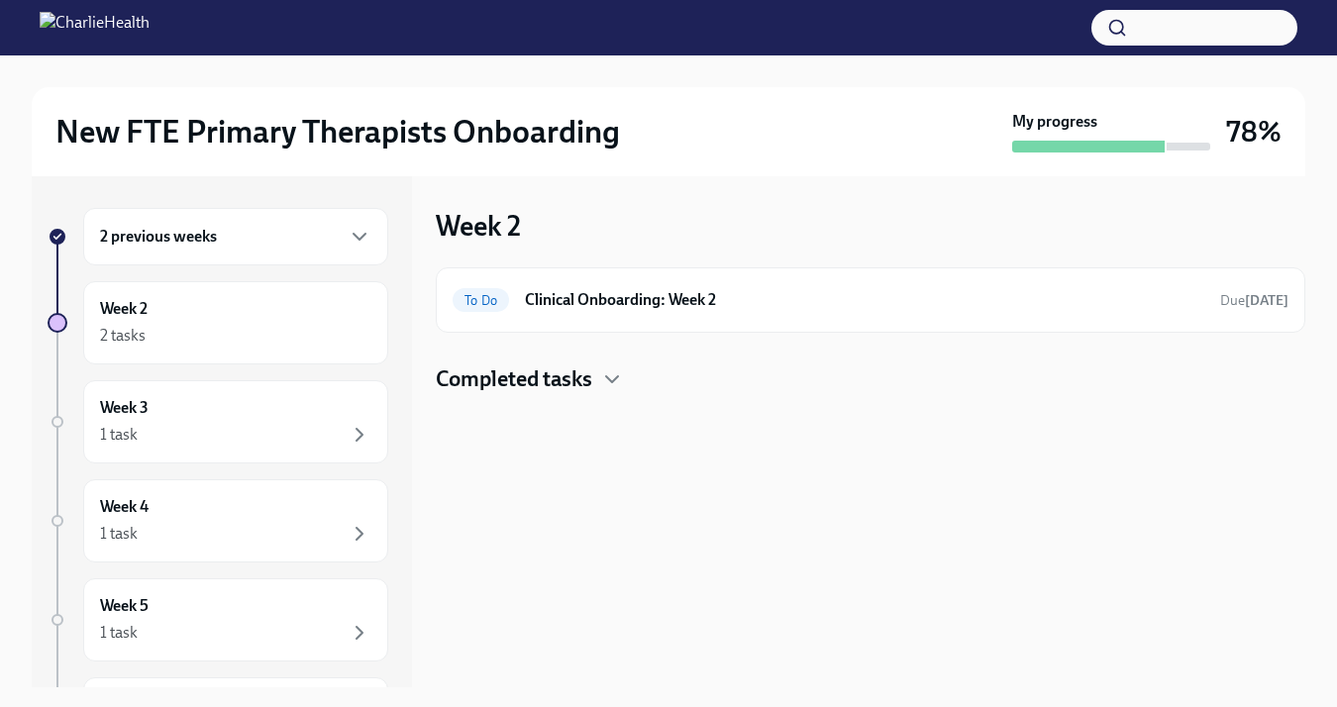  What do you see at coordinates (218, 521) in the screenshot?
I see `a: Week 41 task` at bounding box center [218, 521].